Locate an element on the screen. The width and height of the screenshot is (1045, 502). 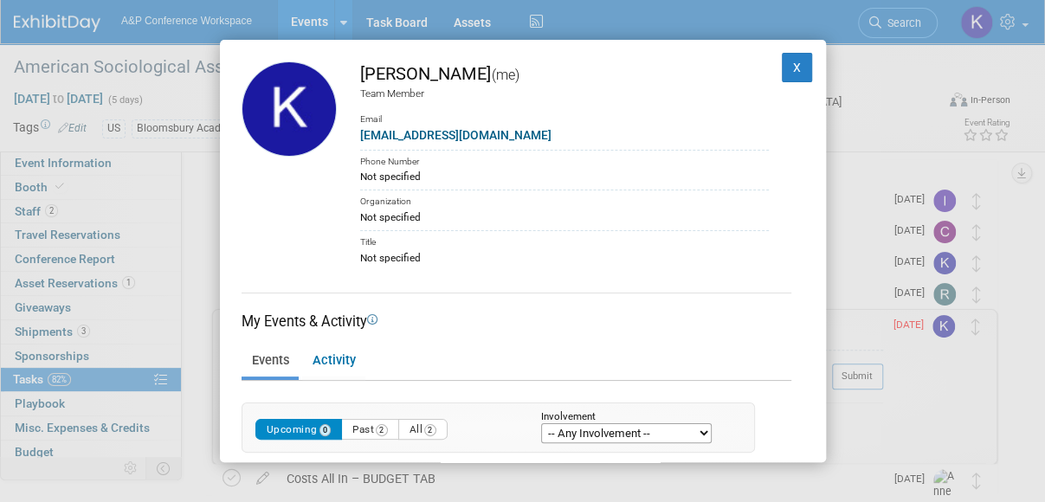
span: 0 is located at coordinates (326, 430).